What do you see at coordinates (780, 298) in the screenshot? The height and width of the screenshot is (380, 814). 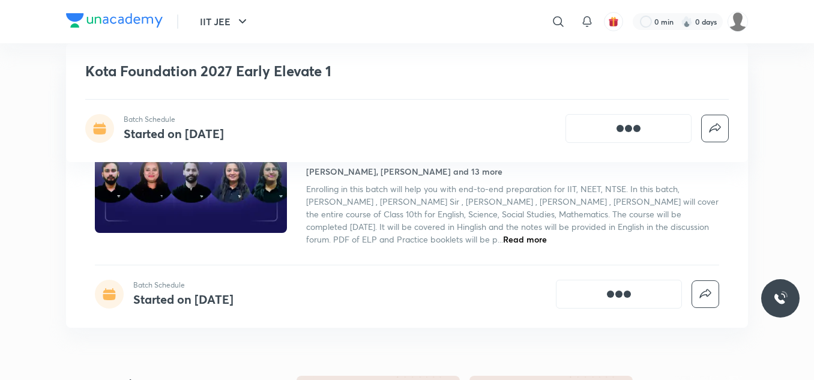 I see `img: ttu` at bounding box center [780, 298].